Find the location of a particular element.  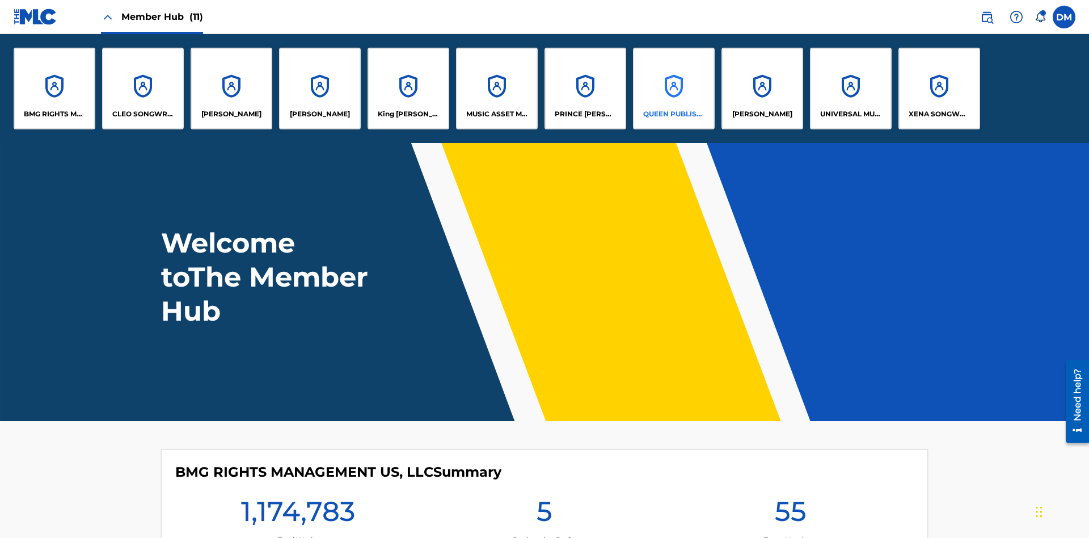

img: Close is located at coordinates (108, 17).